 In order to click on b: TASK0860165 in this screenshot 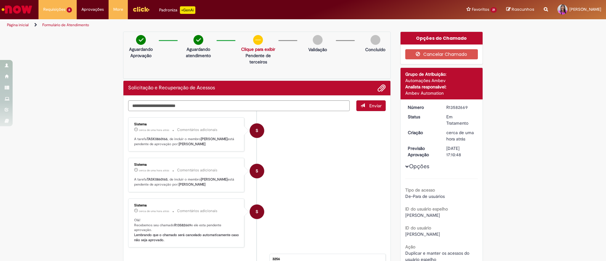, I will do `click(157, 179)`.